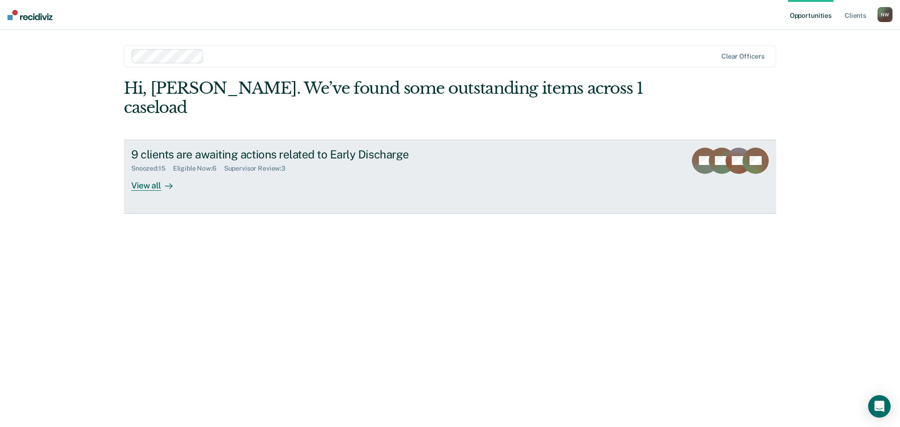  I want to click on div: Open Intercom Messenger, so click(879, 406).